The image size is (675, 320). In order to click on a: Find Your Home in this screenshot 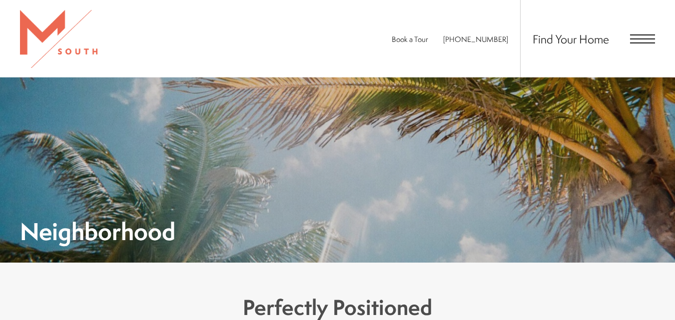, I will do `click(571, 39)`.